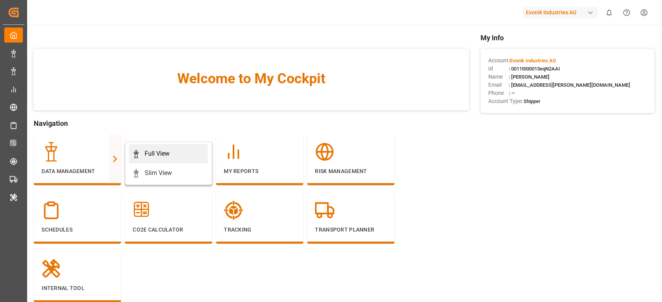  Describe the element at coordinates (259, 171) in the screenshot. I see `p: My Reports` at that location.